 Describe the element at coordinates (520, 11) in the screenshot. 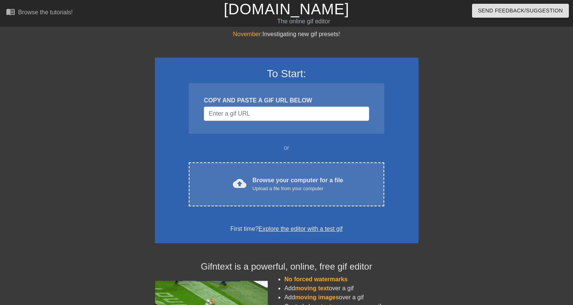

I see `button: Send Feedback/Suggestion` at that location.